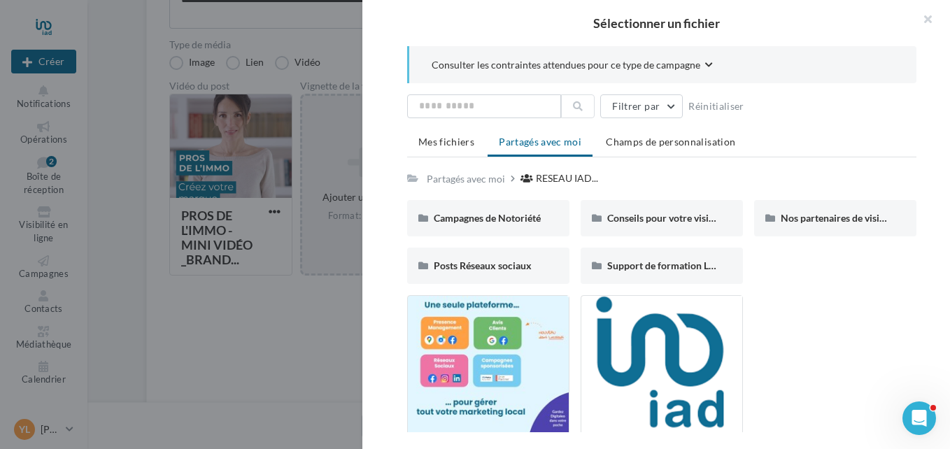 The width and height of the screenshot is (950, 449). What do you see at coordinates (641, 106) in the screenshot?
I see `button: Filtrer par` at bounding box center [641, 106].